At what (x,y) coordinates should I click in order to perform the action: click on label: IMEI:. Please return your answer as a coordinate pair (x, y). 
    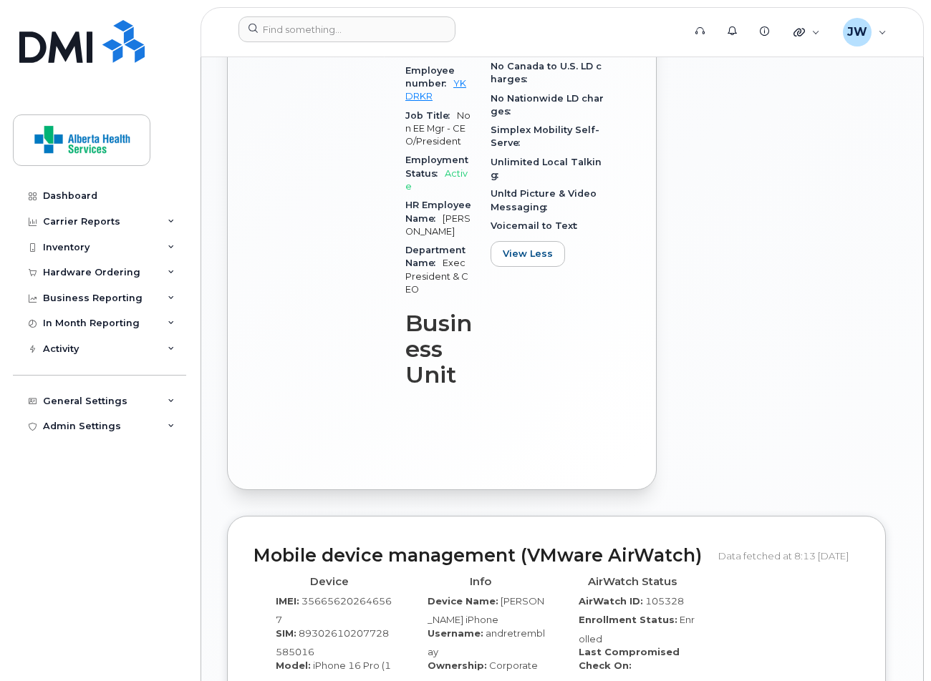
    Looking at the image, I should click on (287, 601).